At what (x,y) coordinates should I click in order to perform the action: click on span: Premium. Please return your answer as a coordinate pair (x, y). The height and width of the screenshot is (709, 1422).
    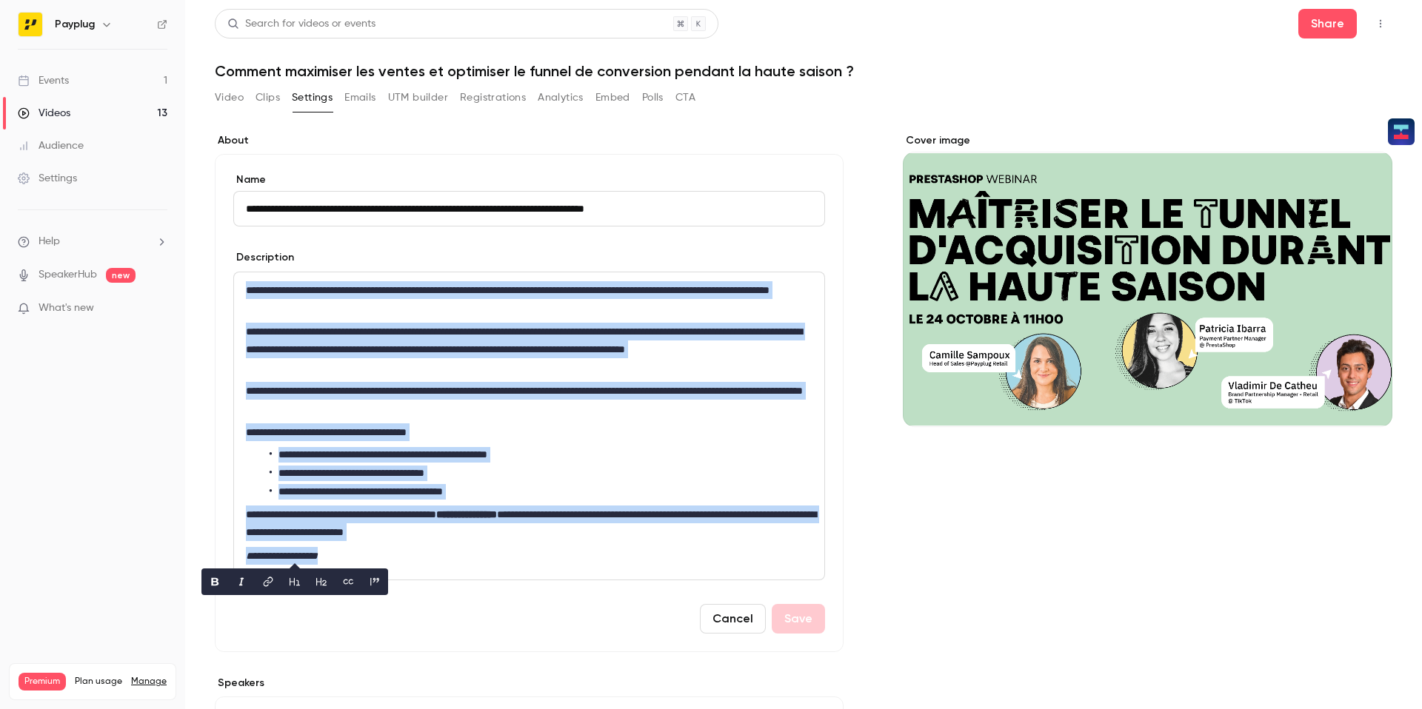
    Looking at the image, I should click on (42, 682).